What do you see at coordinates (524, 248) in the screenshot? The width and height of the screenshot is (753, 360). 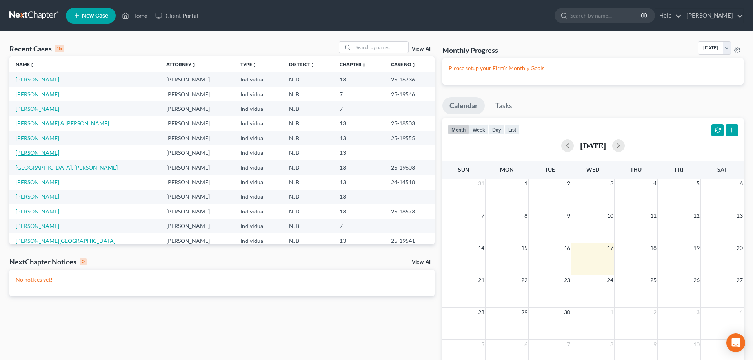 I see `span: 15` at bounding box center [524, 248].